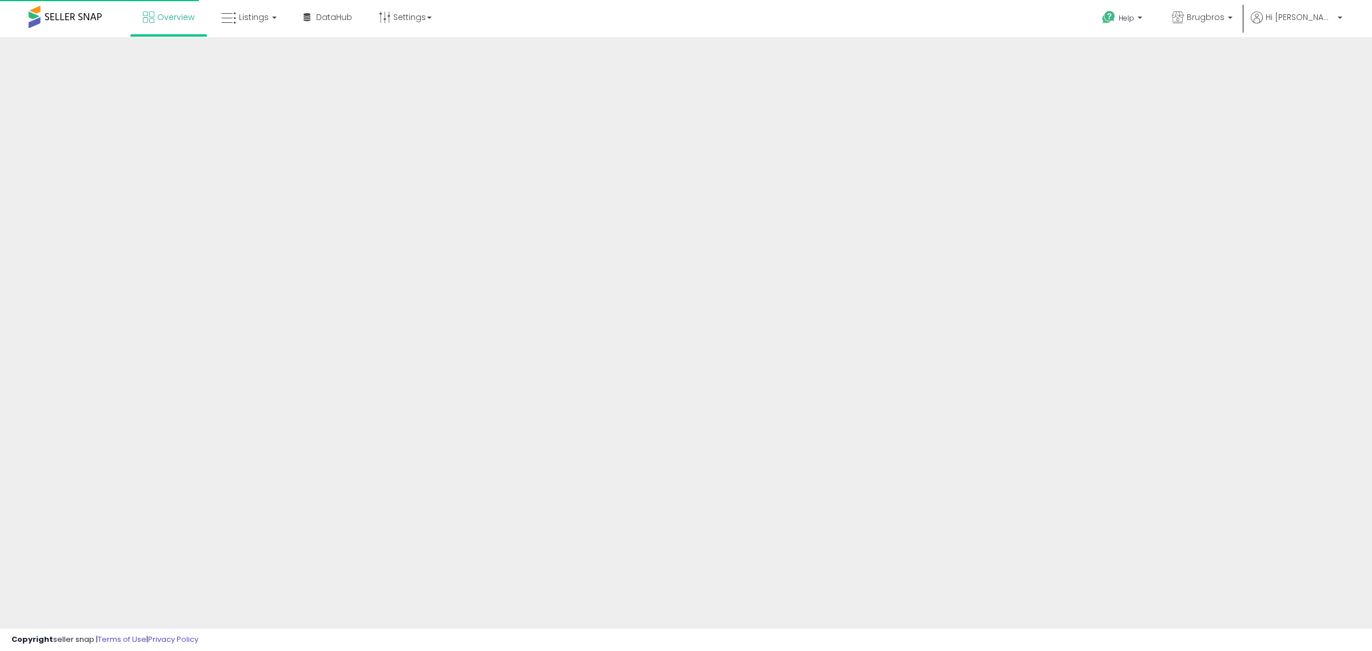  What do you see at coordinates (254, 17) in the screenshot?
I see `span: Listings` at bounding box center [254, 17].